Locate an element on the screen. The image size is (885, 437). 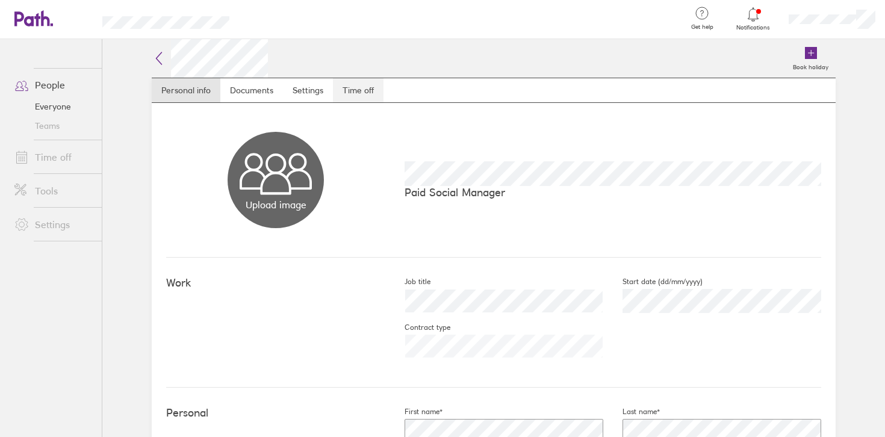
a: Personal info is located at coordinates (186, 90).